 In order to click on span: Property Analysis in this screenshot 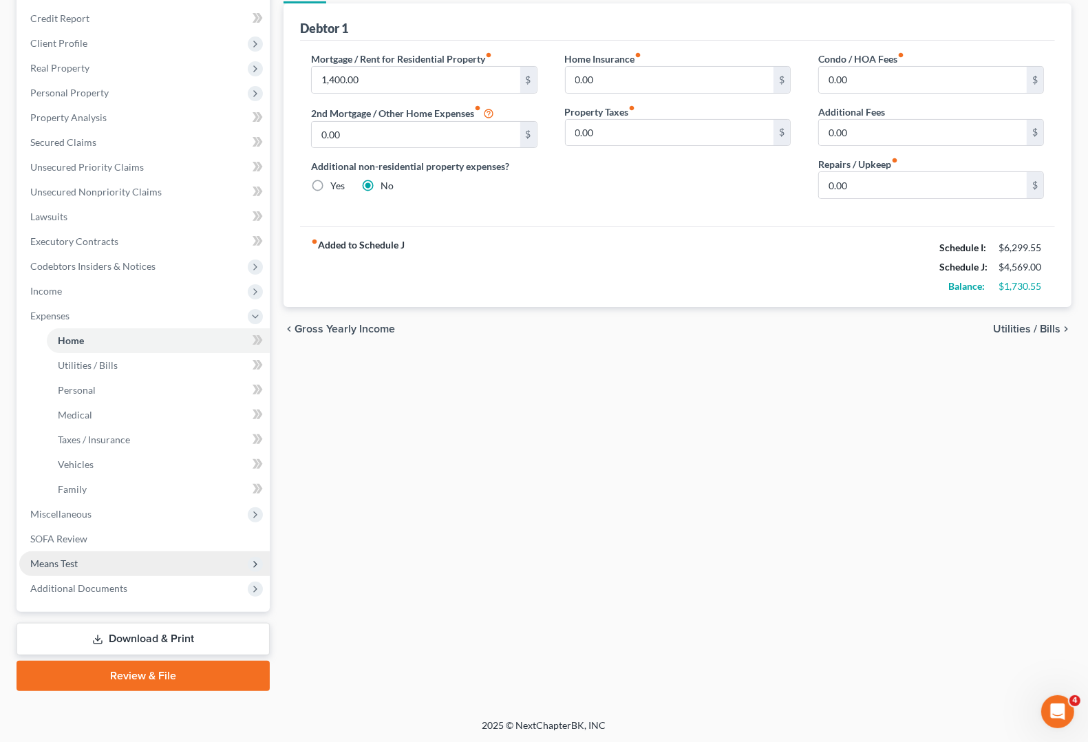, I will do `click(68, 117)`.